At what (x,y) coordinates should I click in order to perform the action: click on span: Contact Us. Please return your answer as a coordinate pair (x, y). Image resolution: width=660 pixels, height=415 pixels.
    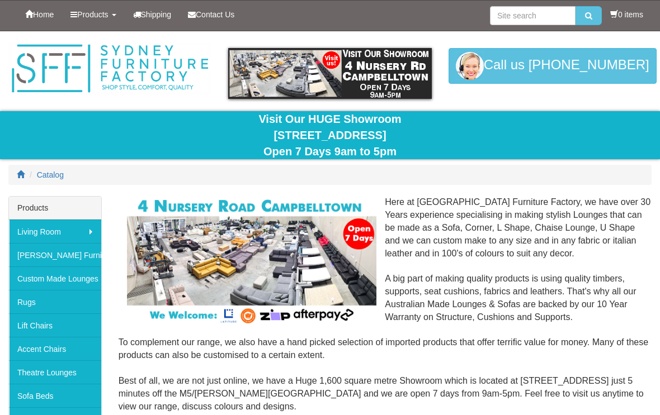
    Looking at the image, I should click on (215, 15).